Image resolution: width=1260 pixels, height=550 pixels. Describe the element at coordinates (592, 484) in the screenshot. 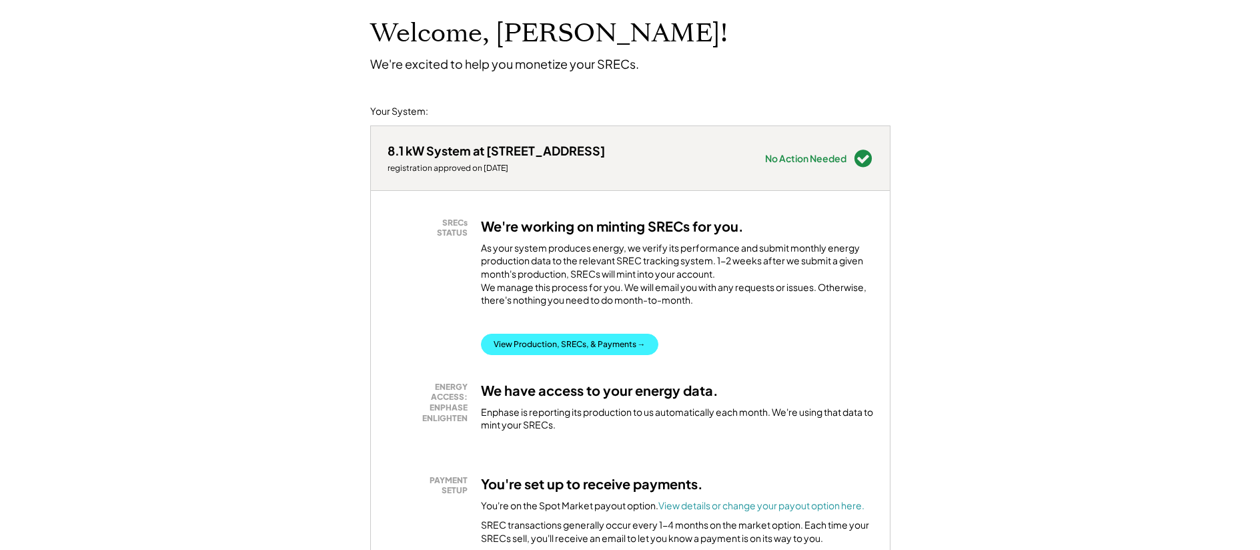

I see `h3: You're set up to receive payments.` at that location.